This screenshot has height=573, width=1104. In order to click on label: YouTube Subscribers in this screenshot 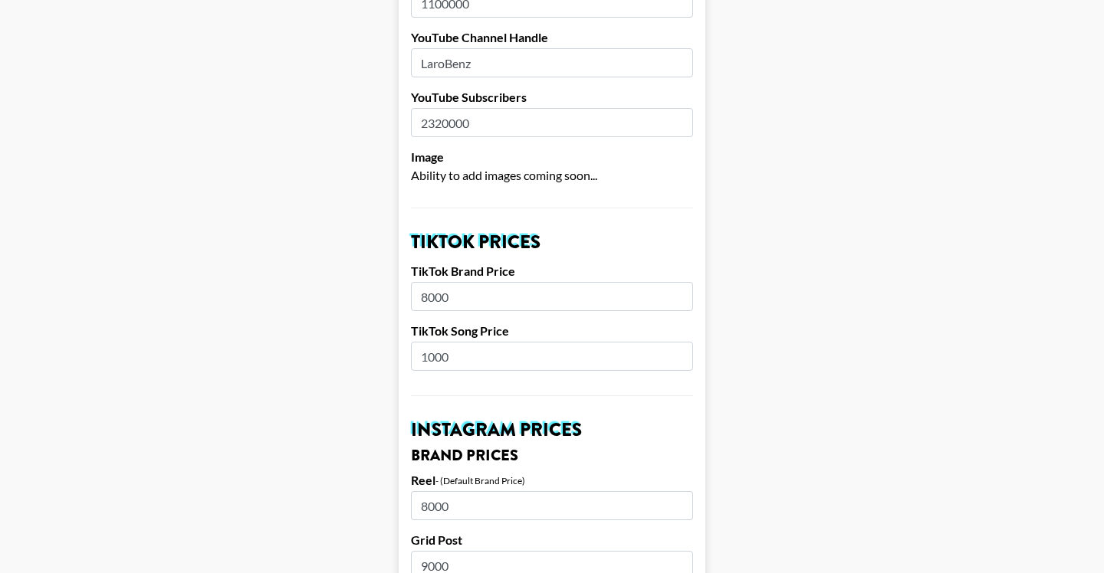, I will do `click(552, 97)`.